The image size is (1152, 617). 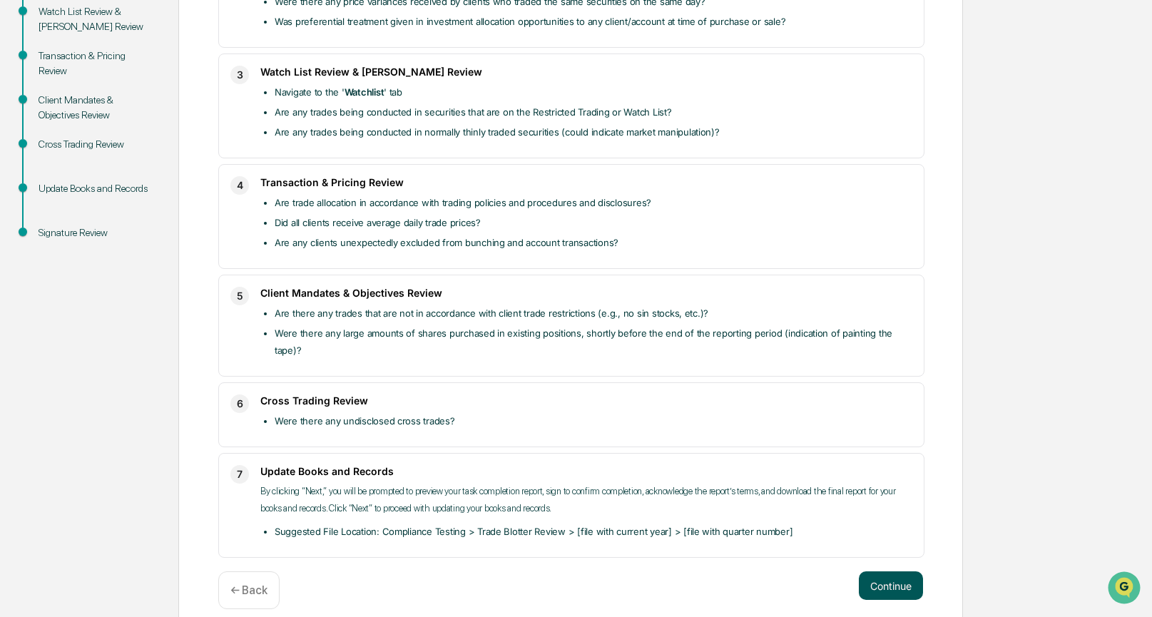 What do you see at coordinates (586, 471) in the screenshot?
I see `h3: Update Books and Records` at bounding box center [586, 471].